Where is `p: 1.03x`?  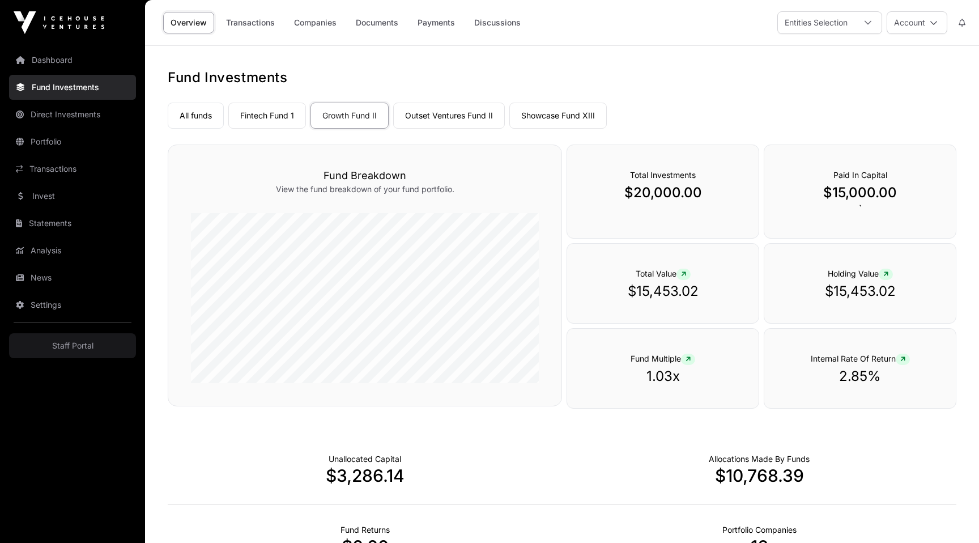 p: 1.03x is located at coordinates (663, 376).